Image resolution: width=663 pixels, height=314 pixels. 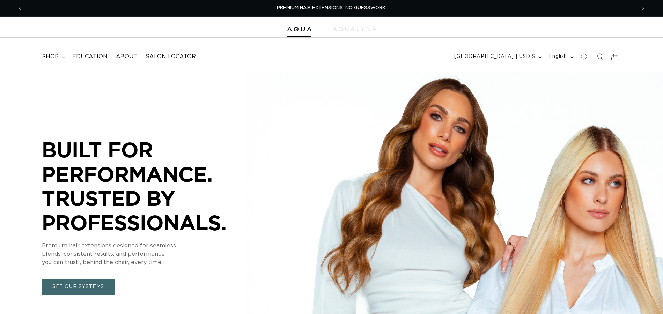 What do you see at coordinates (354, 29) in the screenshot?
I see `img: aqualyna.com` at bounding box center [354, 29].